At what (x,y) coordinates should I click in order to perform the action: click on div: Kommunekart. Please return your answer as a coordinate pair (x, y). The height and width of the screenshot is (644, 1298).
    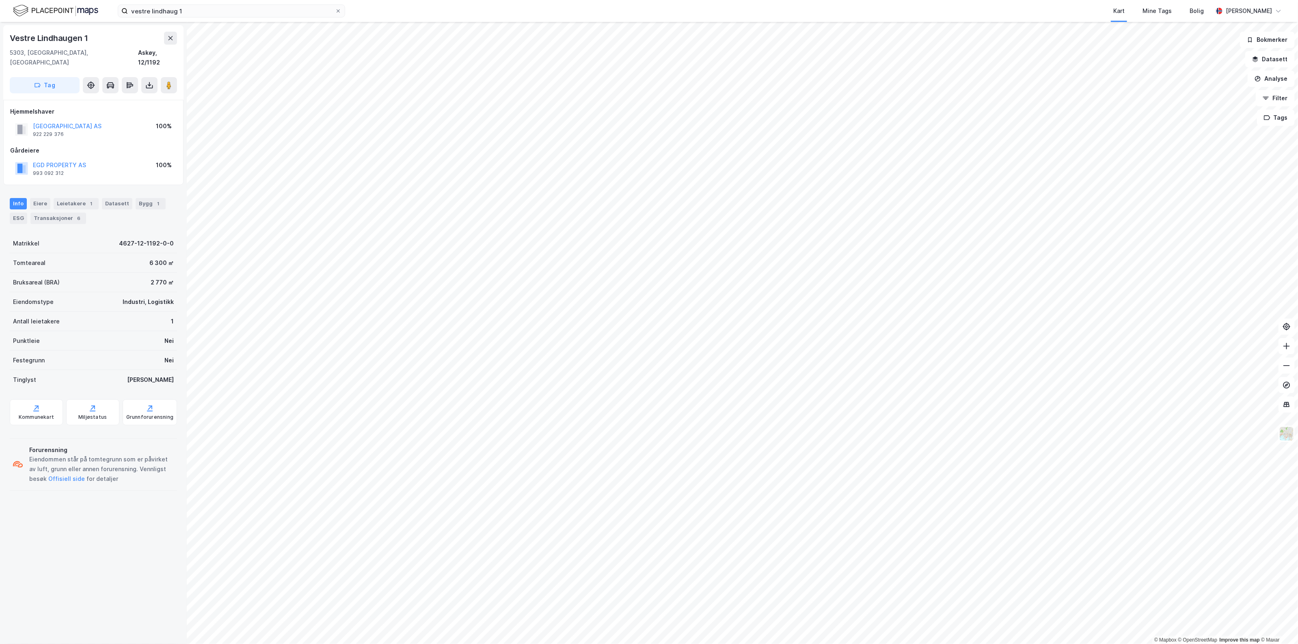
    Looking at the image, I should click on (36, 417).